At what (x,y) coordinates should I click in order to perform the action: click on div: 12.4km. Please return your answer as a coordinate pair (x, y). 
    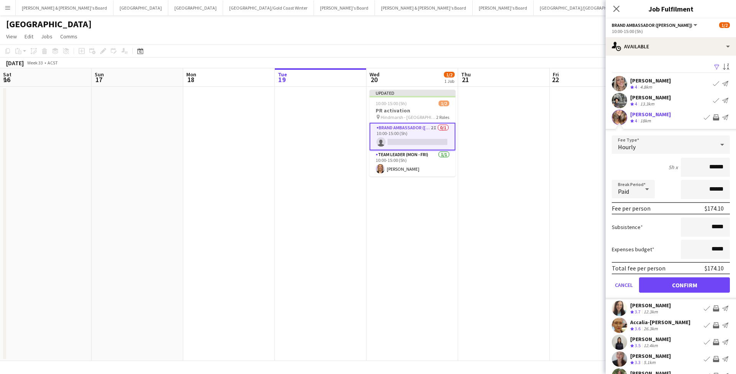
    Looking at the image, I should click on (651, 345).